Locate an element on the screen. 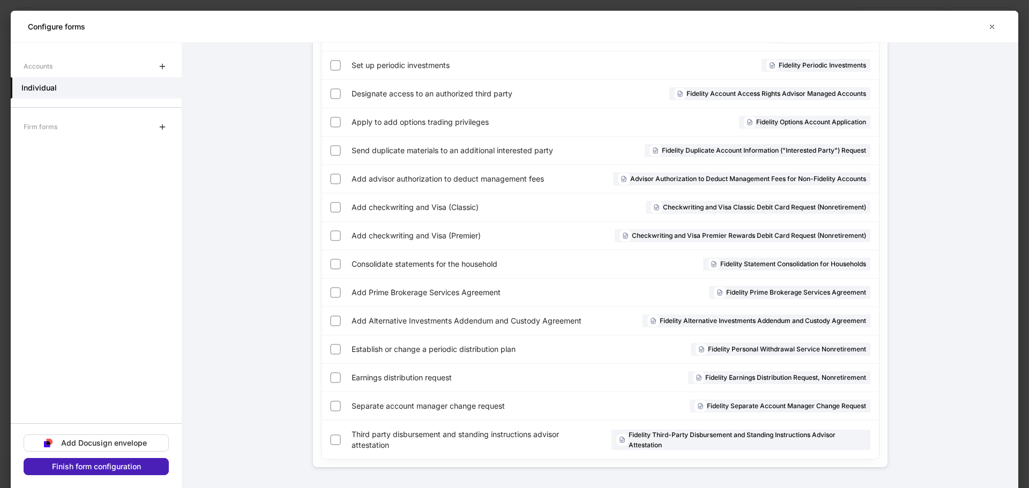 Image resolution: width=1029 pixels, height=488 pixels. h5: Configure forms is located at coordinates (56, 27).